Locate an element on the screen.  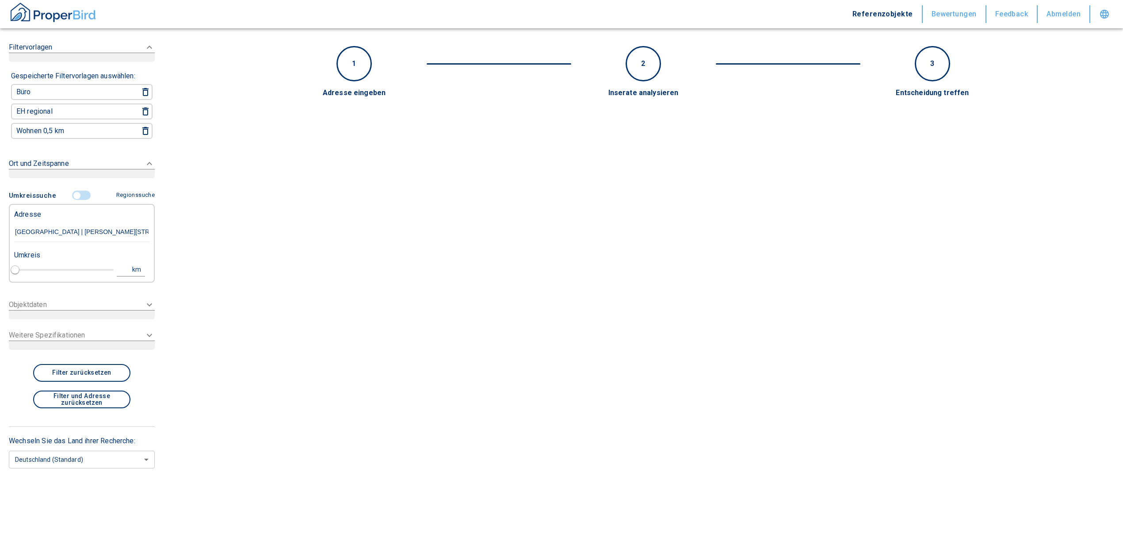
p: Adresse is located at coordinates (27, 214).